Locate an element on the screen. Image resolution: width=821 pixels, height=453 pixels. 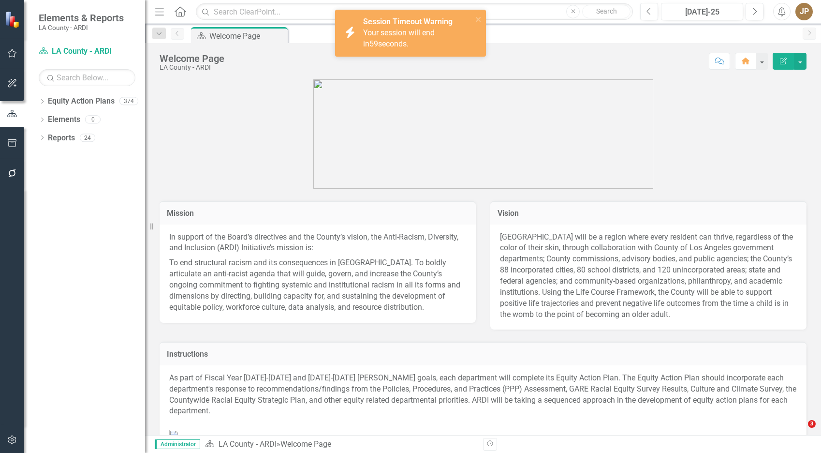
div: JP is located at coordinates (804, 12).